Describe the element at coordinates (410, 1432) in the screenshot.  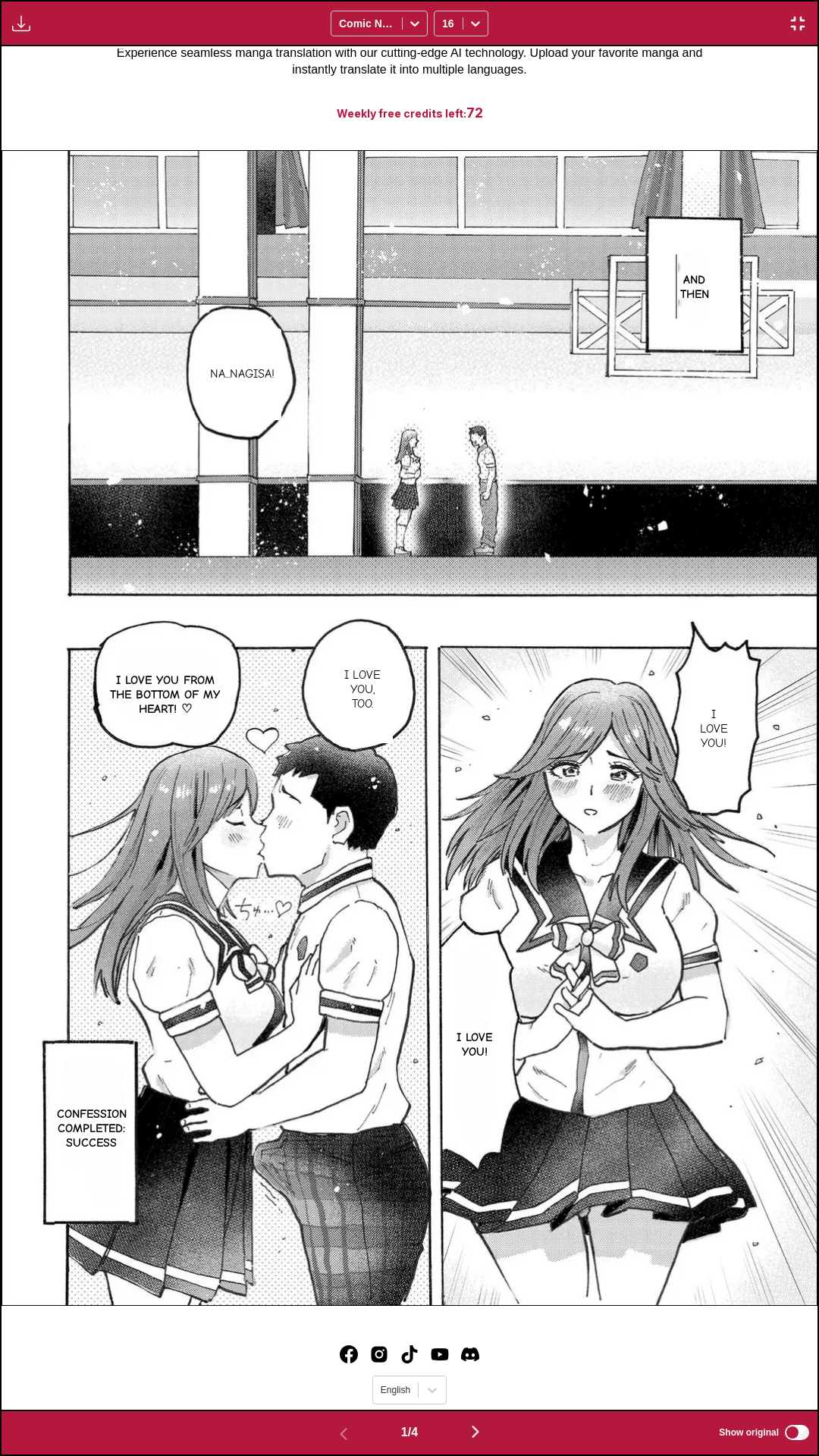
I see `span: 1 / 4` at that location.